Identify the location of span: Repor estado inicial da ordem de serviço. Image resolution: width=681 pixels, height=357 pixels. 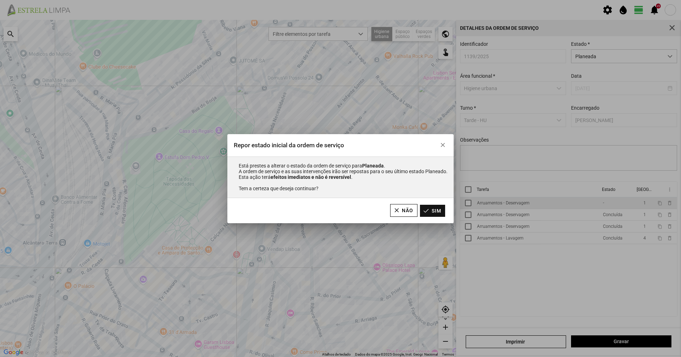
(289, 145).